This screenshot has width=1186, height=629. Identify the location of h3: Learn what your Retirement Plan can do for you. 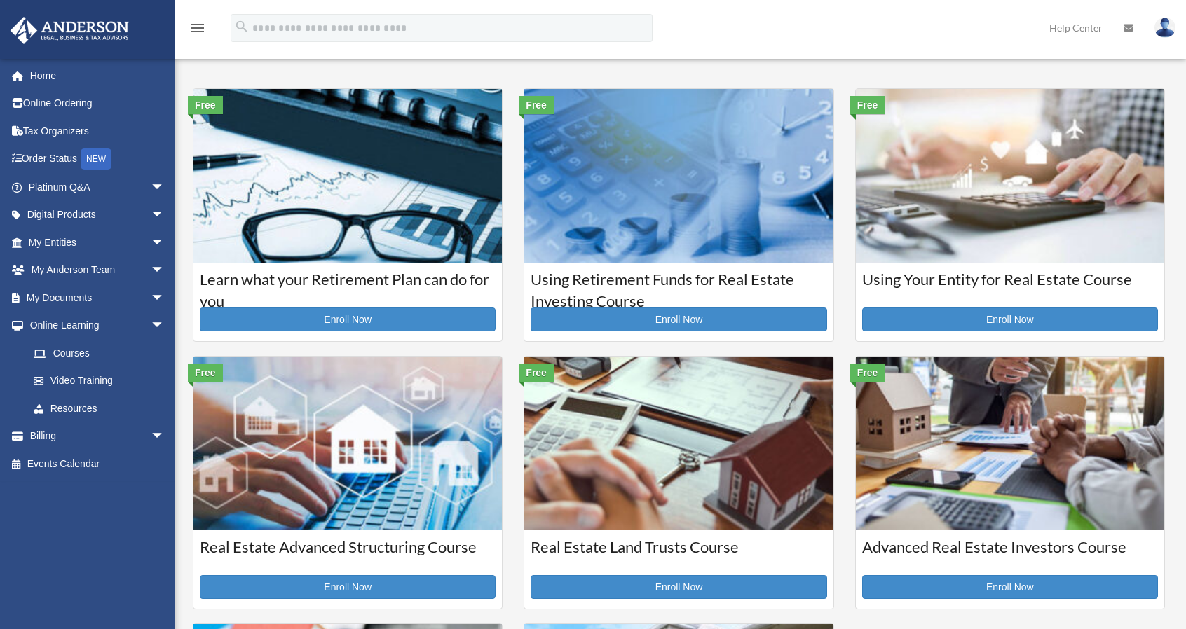
(348, 287).